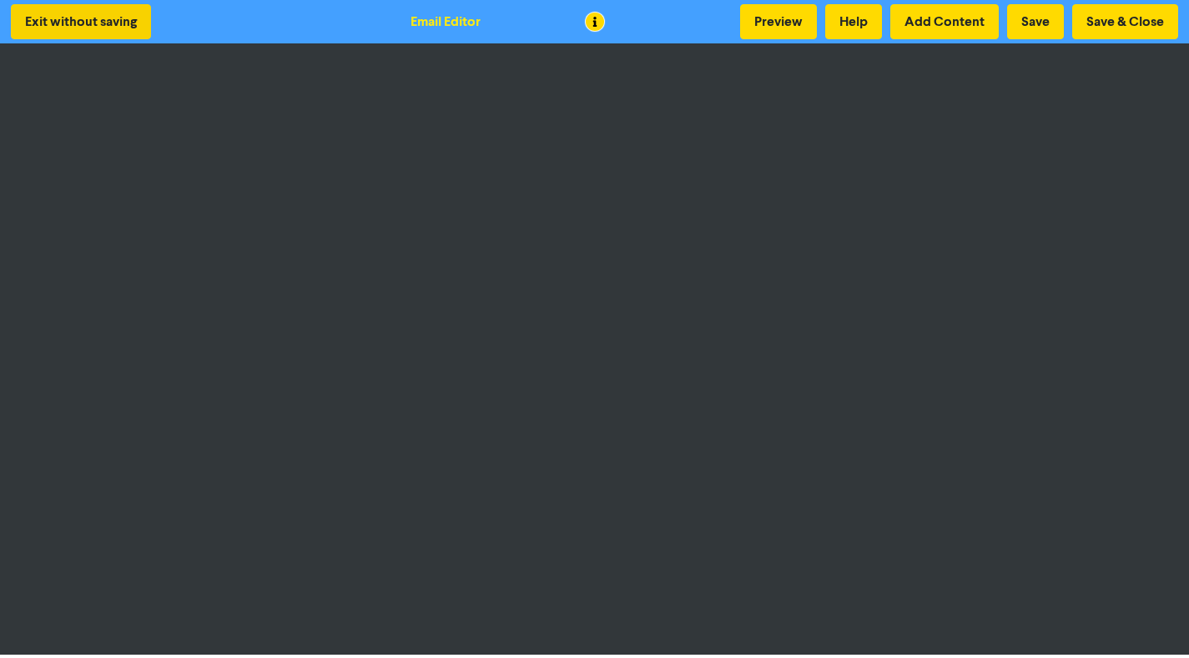 This screenshot has width=1189, height=658. Describe the element at coordinates (854, 22) in the screenshot. I see `button: Help` at that location.